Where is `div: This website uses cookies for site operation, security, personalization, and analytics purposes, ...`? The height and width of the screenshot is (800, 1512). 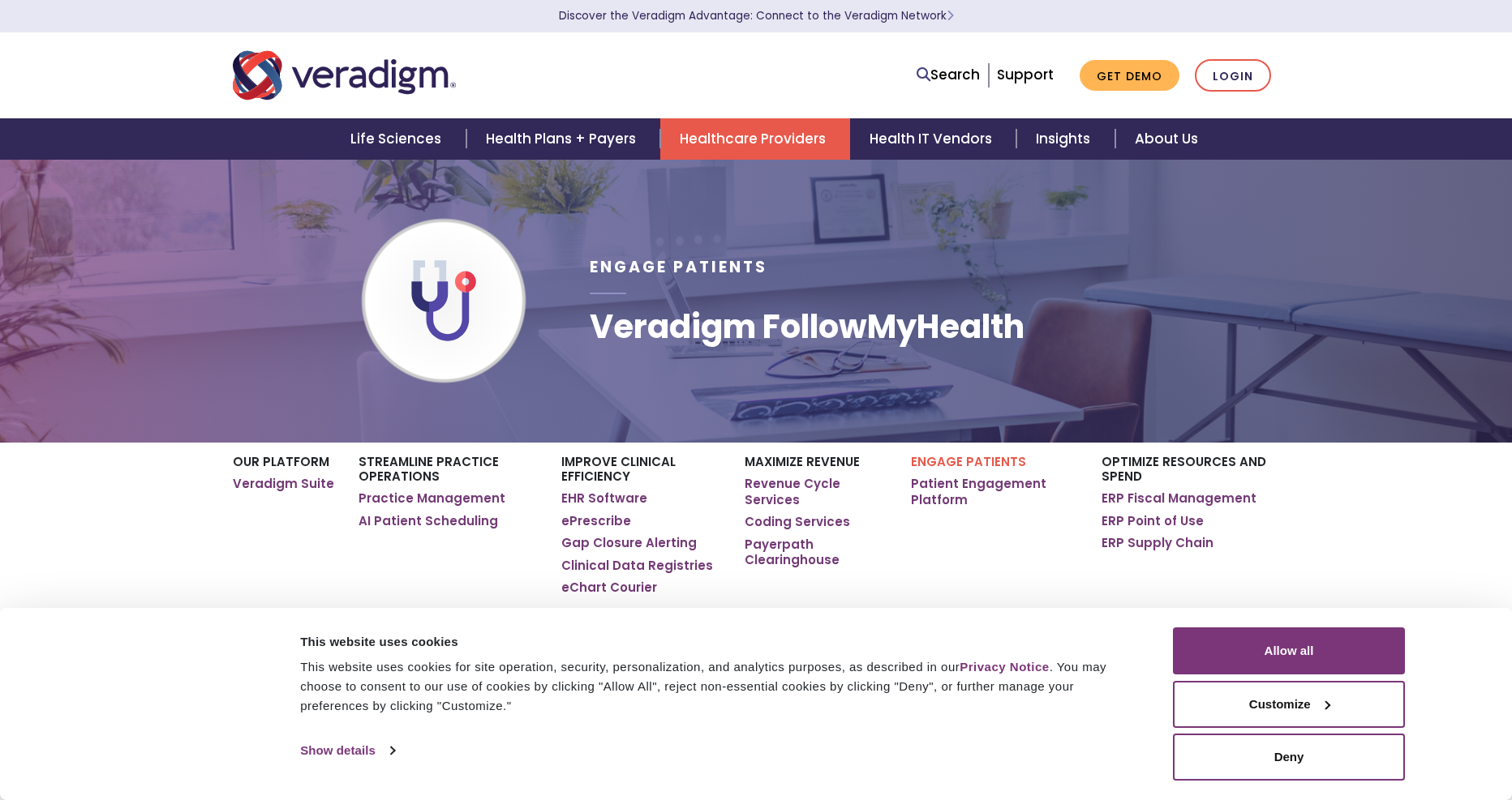
div: This website uses cookies for site operation, security, personalization, and analytics purposes, ... is located at coordinates (718, 687).